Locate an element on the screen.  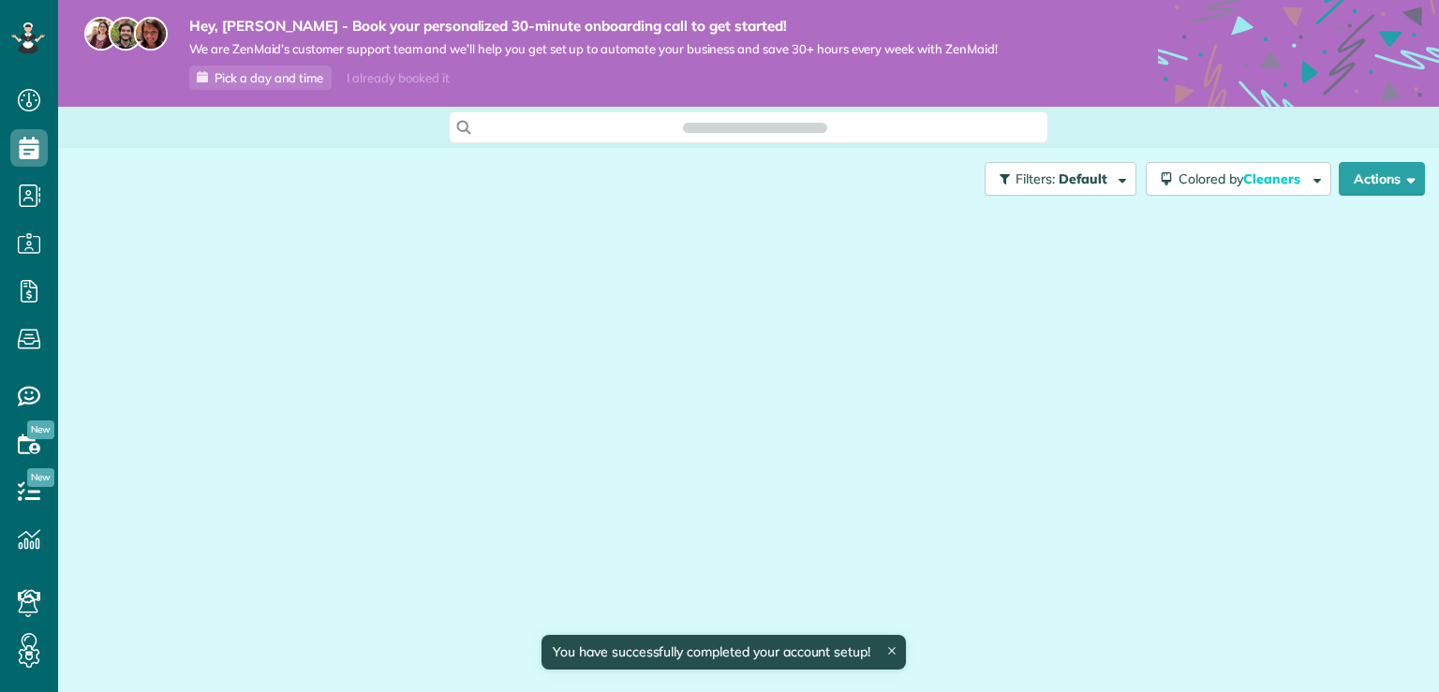
button: Actions is located at coordinates (1382, 179).